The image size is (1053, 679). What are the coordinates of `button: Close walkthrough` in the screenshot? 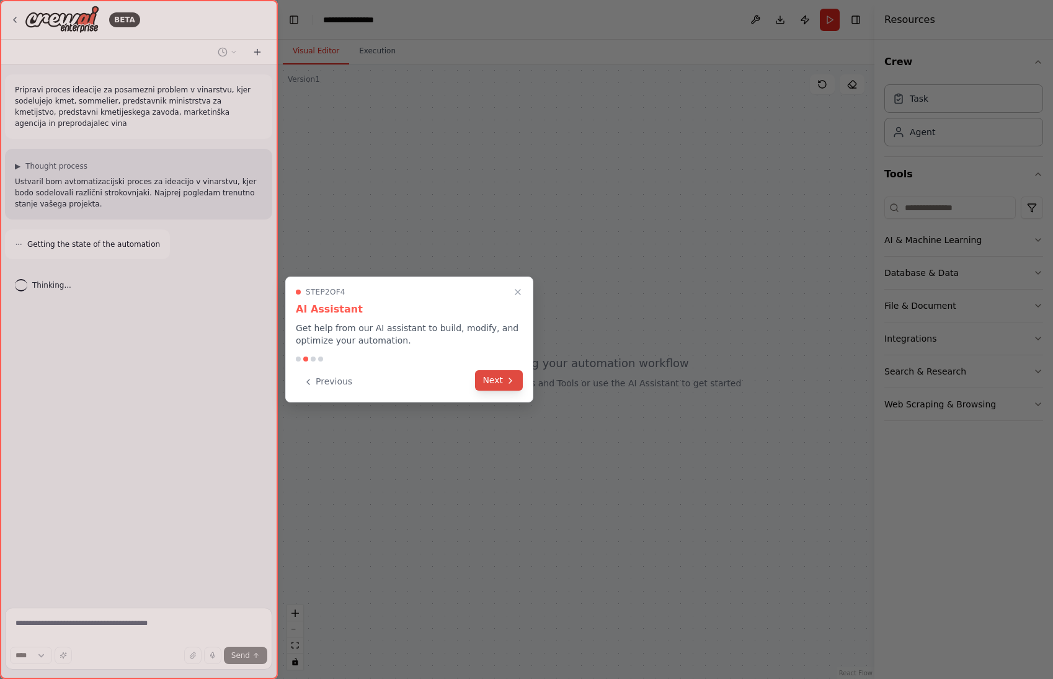 It's located at (518, 292).